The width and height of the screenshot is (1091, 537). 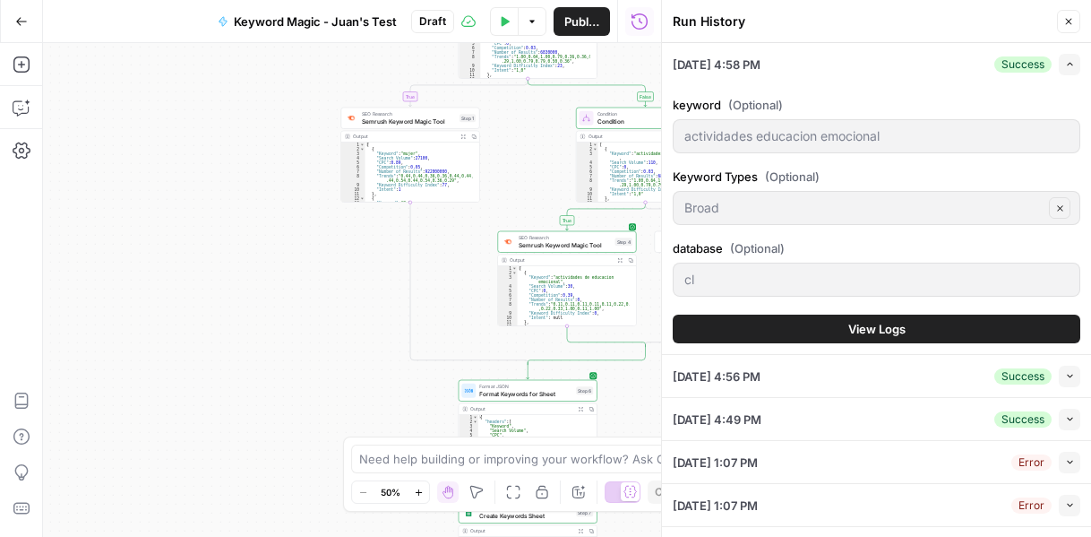 What do you see at coordinates (596, 144) in the screenshot?
I see `span: Toggle code folding, rows 1 through 142` at bounding box center [596, 144].